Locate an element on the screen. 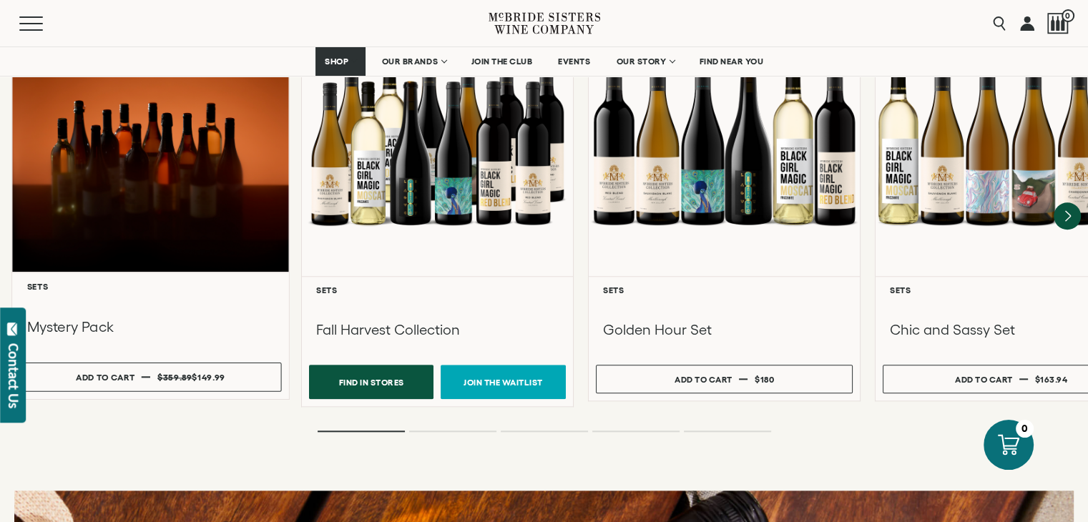 This screenshot has height=522, width=1088. div: Contact Us is located at coordinates (14, 376).